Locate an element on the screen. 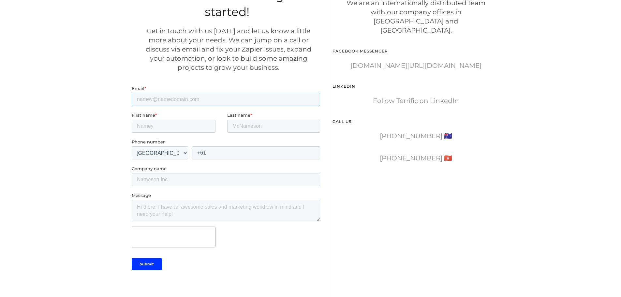  div: Chat Widget is located at coordinates (562, 255).